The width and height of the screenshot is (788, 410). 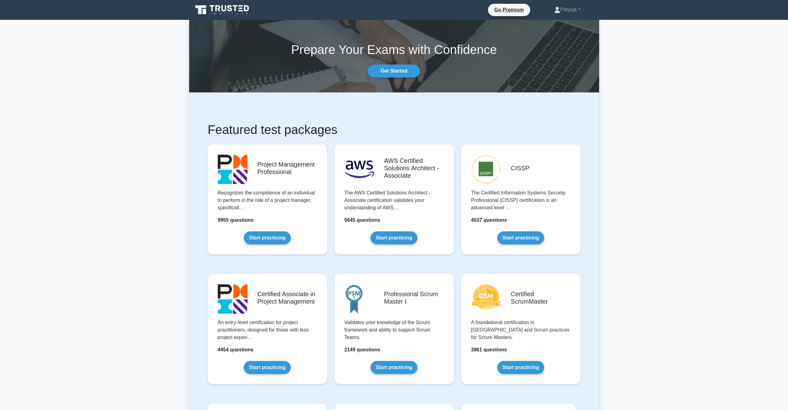 I want to click on a: Patycja, so click(x=567, y=10).